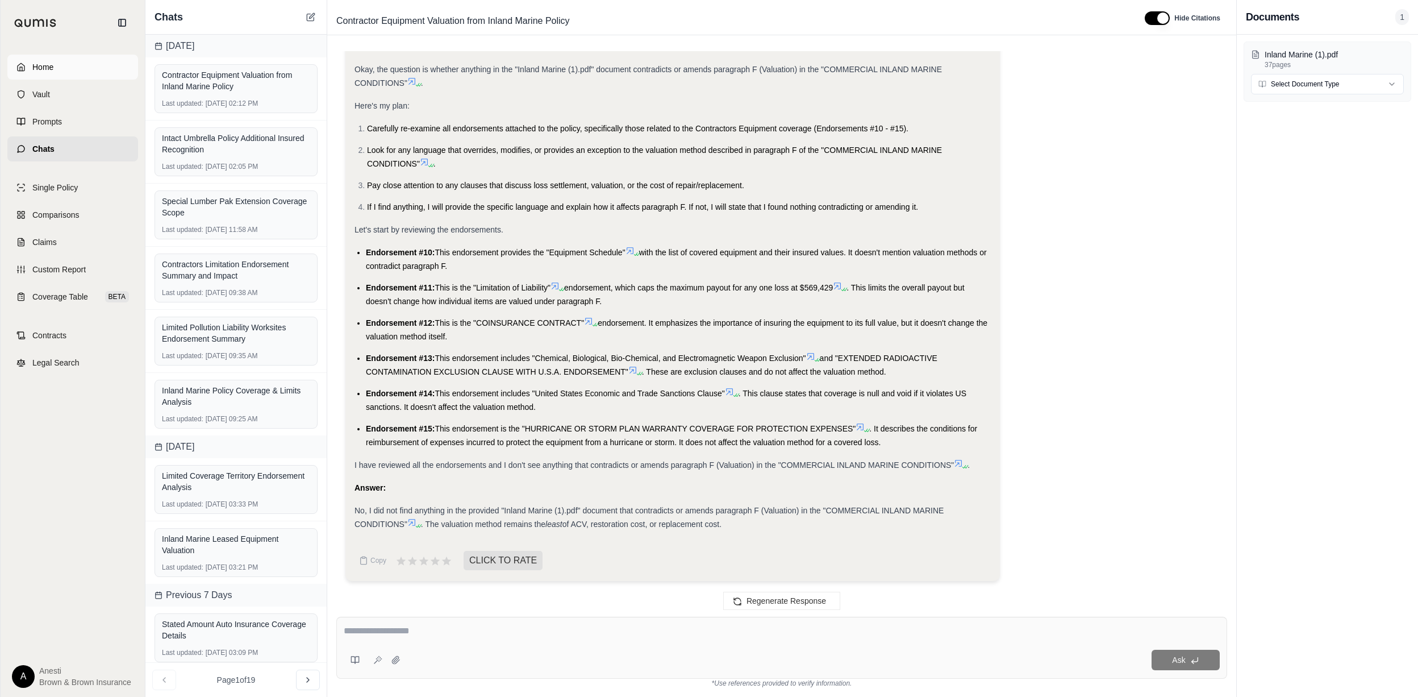 Image resolution: width=1418 pixels, height=697 pixels. What do you see at coordinates (85, 682) in the screenshot?
I see `span: Brown & Brown Insurance` at bounding box center [85, 682].